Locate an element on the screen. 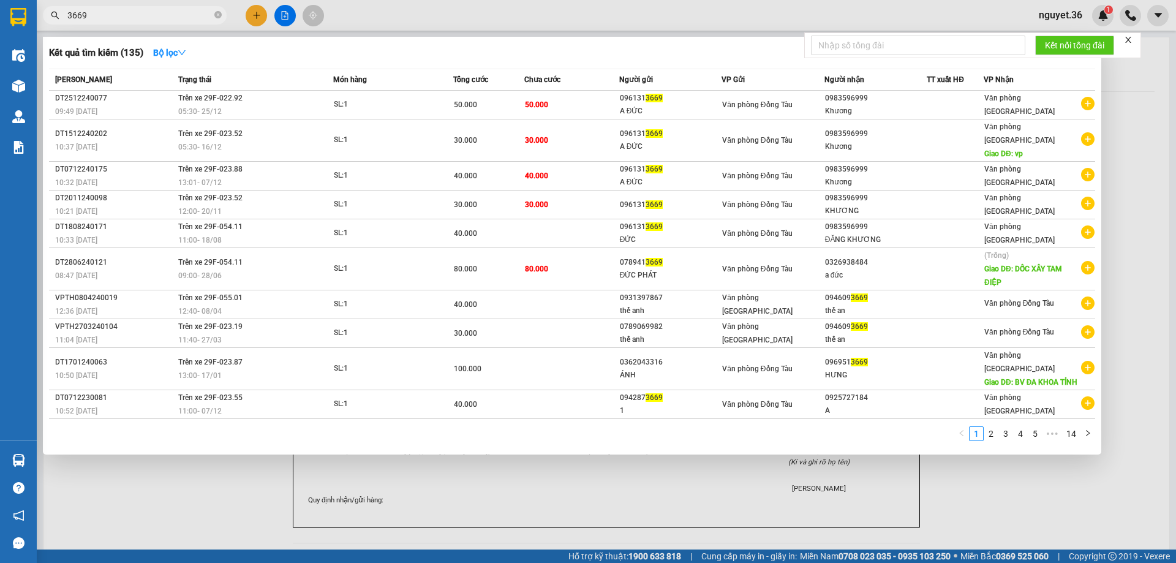 This screenshot has width=1176, height=563. div: Khương is located at coordinates (876, 146).